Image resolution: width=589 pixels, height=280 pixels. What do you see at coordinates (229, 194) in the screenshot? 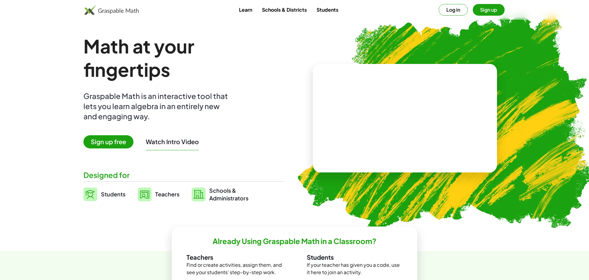
I see `span: Schools & Administrators` at bounding box center [229, 194].